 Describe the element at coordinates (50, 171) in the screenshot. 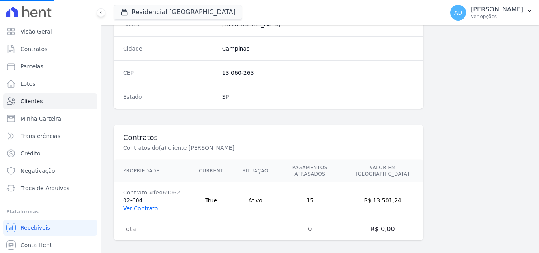

I see `a: Negativação` at that location.